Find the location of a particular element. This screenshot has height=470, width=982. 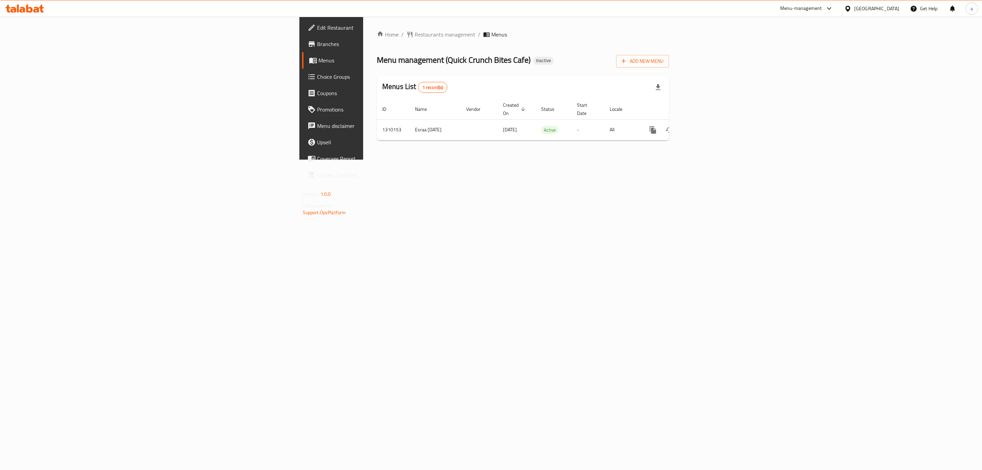

a: Menus is located at coordinates (383, 60).